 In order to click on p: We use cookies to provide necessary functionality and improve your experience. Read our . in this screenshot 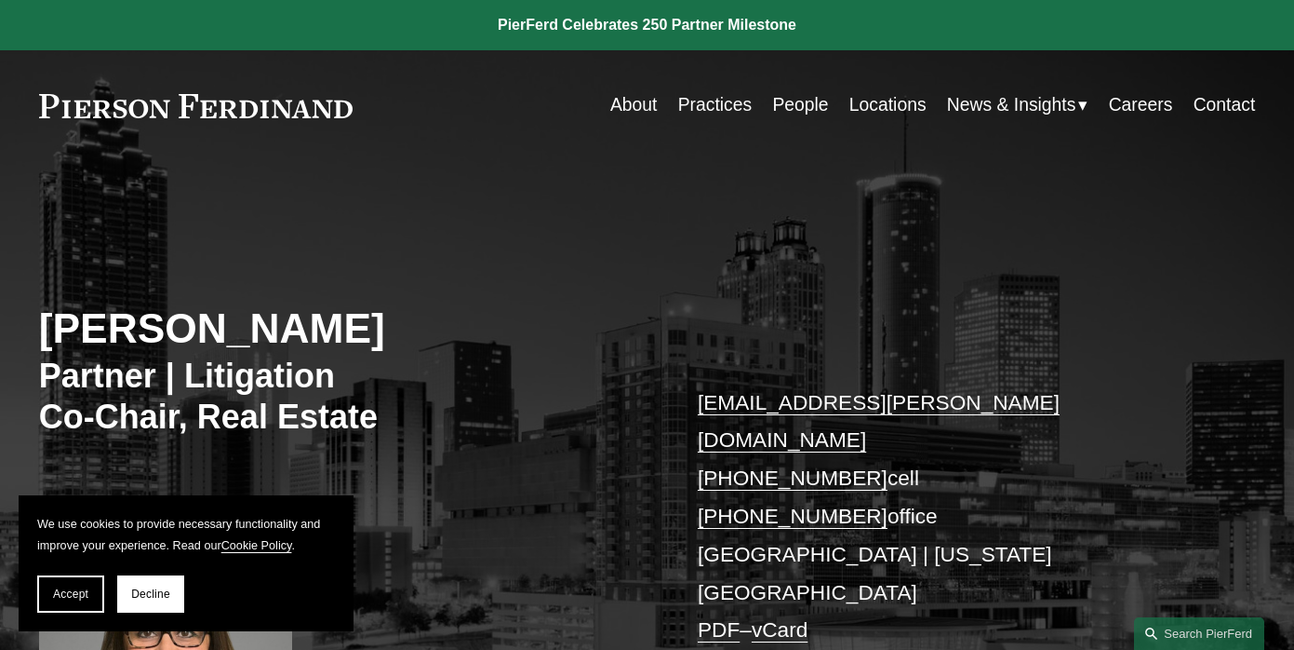, I will do `click(186, 535)`.